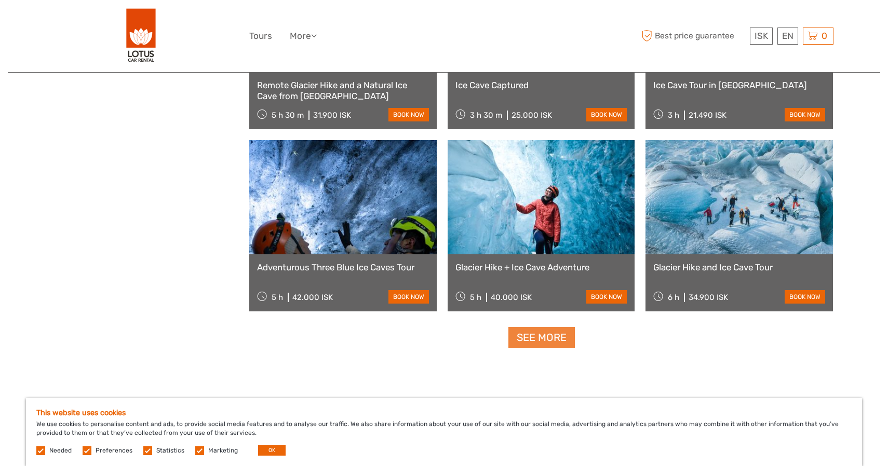 The image size is (888, 466). Describe the element at coordinates (66, 22) in the screenshot. I see `p: We're away right now. Please check back later!` at that location.